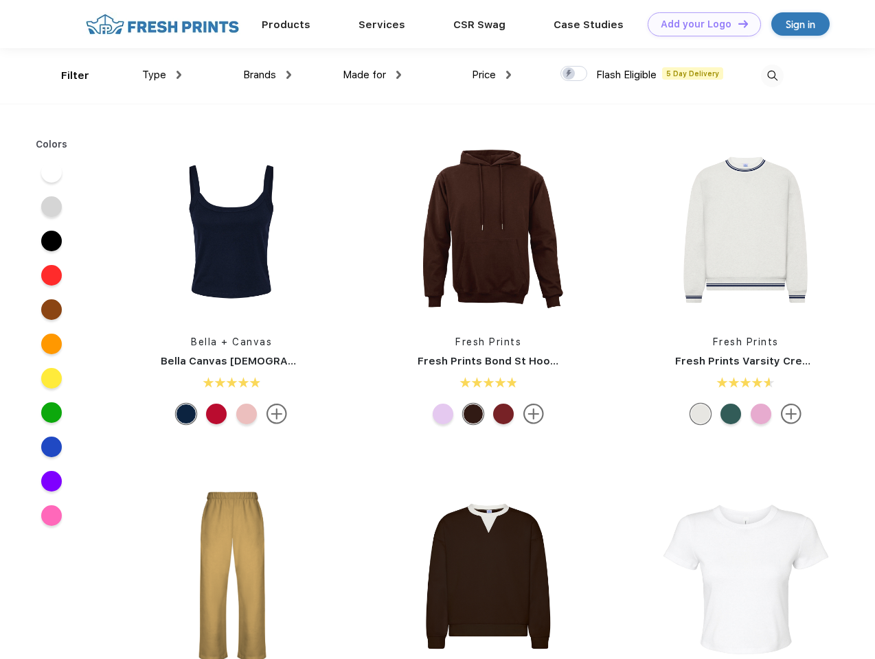  I want to click on div: Sign in, so click(800, 24).